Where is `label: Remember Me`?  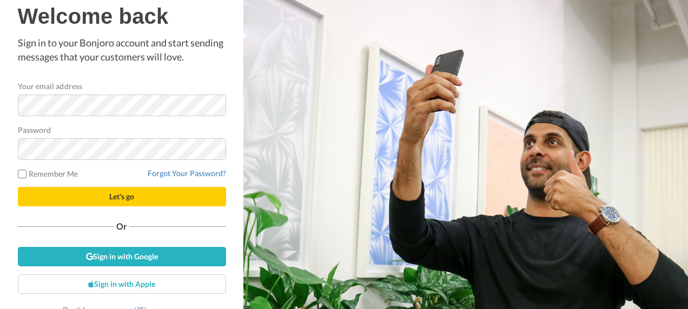 label: Remember Me is located at coordinates (48, 174).